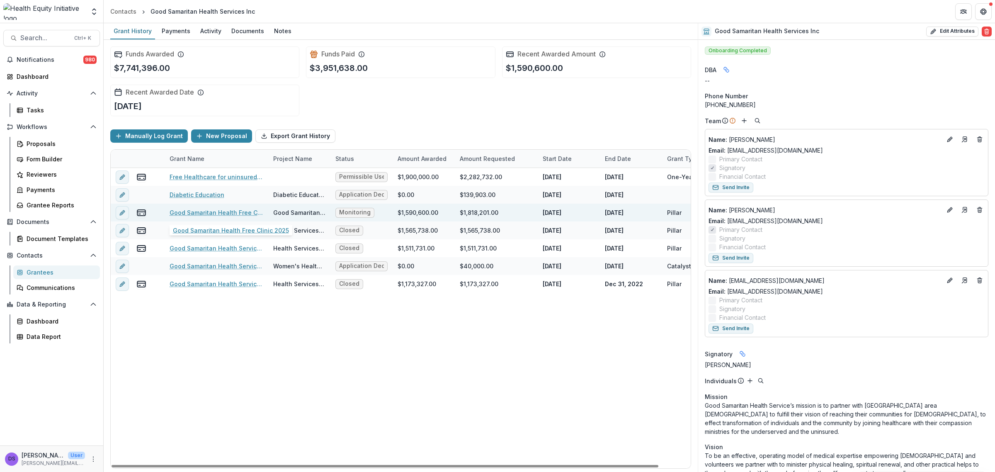 Image resolution: width=995 pixels, height=472 pixels. Describe the element at coordinates (618, 158) in the screenshot. I see `div: End Date` at that location.